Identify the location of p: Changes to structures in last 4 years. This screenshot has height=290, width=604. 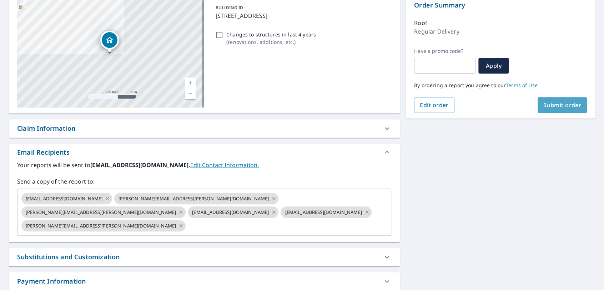
(271, 34).